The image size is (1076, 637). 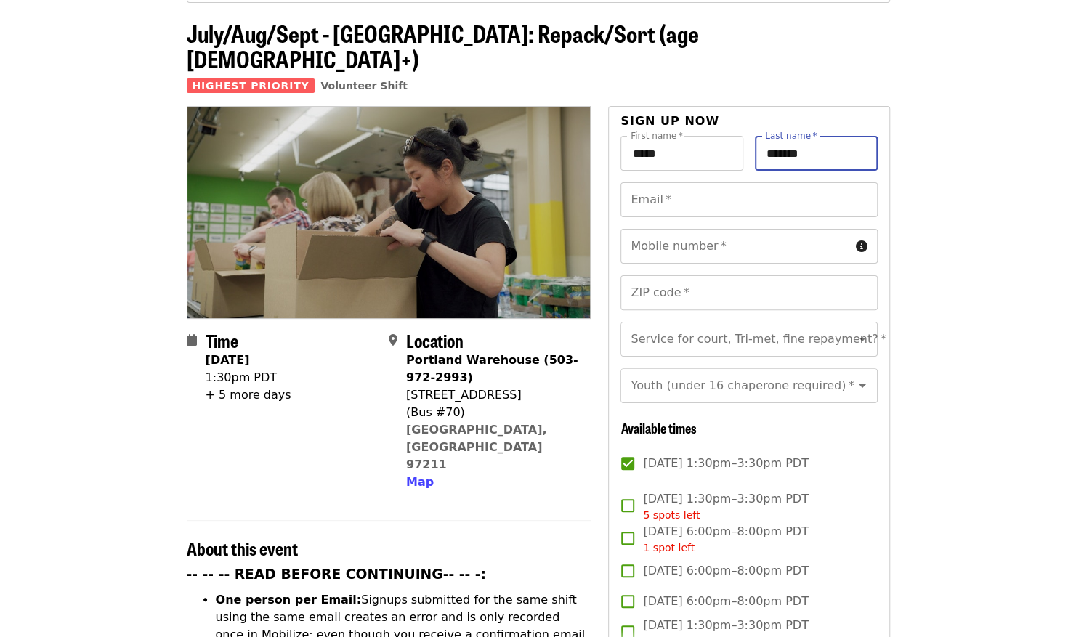 What do you see at coordinates (242, 548) in the screenshot?
I see `span: About this event` at bounding box center [242, 548].